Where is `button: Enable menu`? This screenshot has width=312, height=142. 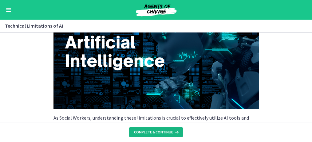 button: Enable menu is located at coordinates (9, 10).